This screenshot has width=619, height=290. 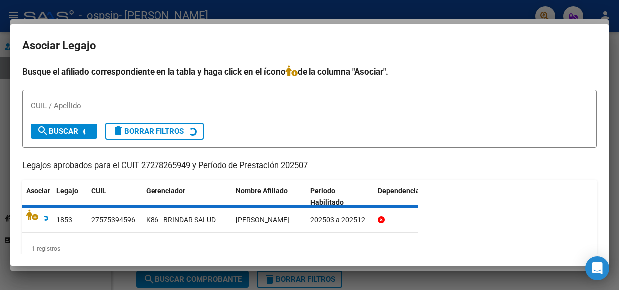 I want to click on span: Buscar, so click(x=57, y=131).